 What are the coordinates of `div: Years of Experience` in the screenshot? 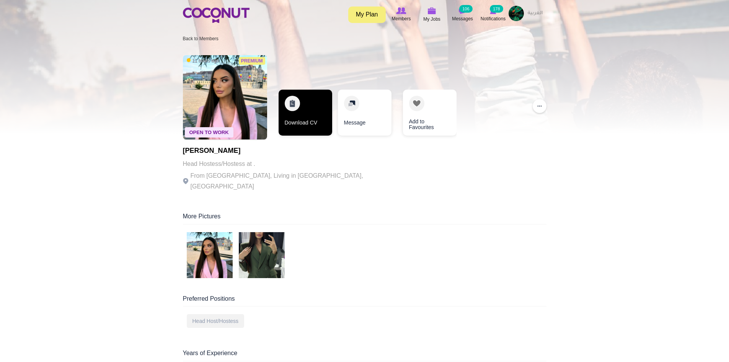 It's located at (365, 355).